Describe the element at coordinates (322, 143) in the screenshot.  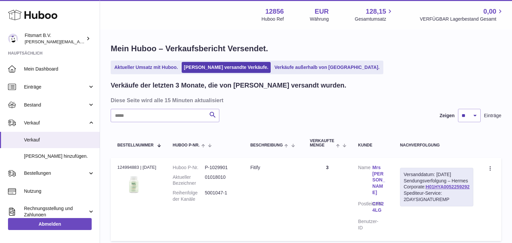
I see `span: Verkaufte Menge` at that location.